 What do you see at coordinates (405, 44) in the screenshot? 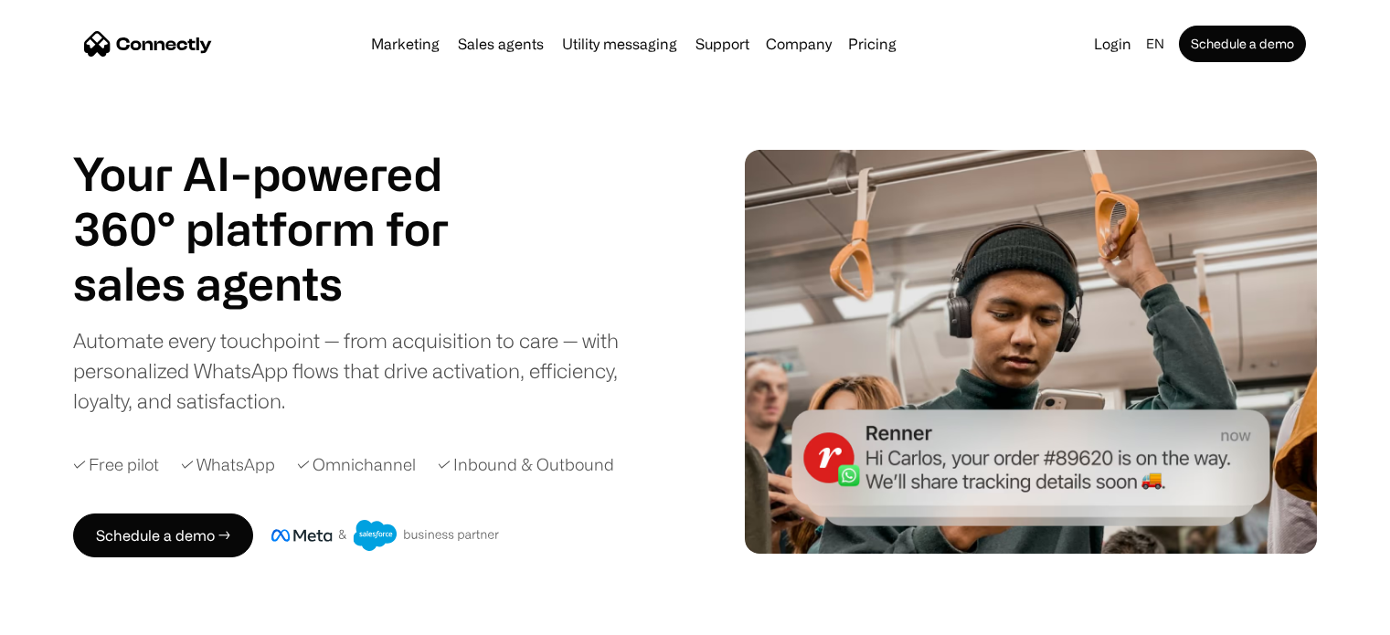
I see `a: Marketing` at bounding box center [405, 44].